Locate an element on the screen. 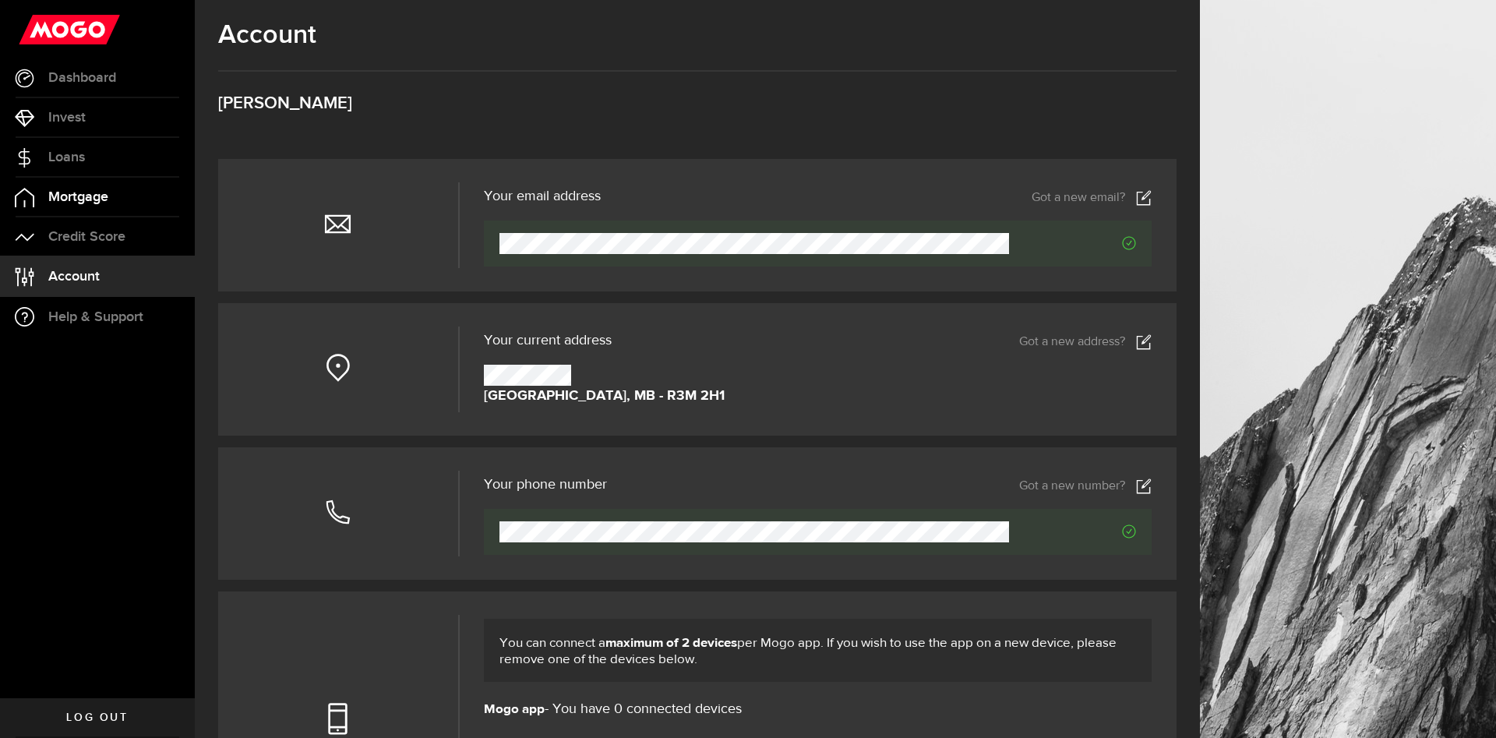 This screenshot has height=738, width=1496. h3: Your phone number is located at coordinates (546, 485).